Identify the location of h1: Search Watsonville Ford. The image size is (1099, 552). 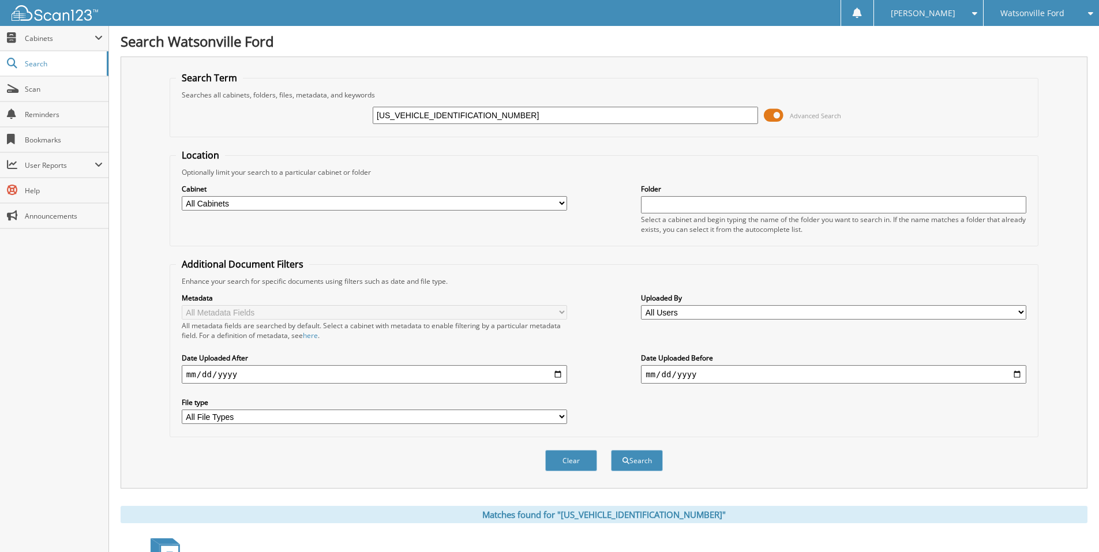
(604, 41).